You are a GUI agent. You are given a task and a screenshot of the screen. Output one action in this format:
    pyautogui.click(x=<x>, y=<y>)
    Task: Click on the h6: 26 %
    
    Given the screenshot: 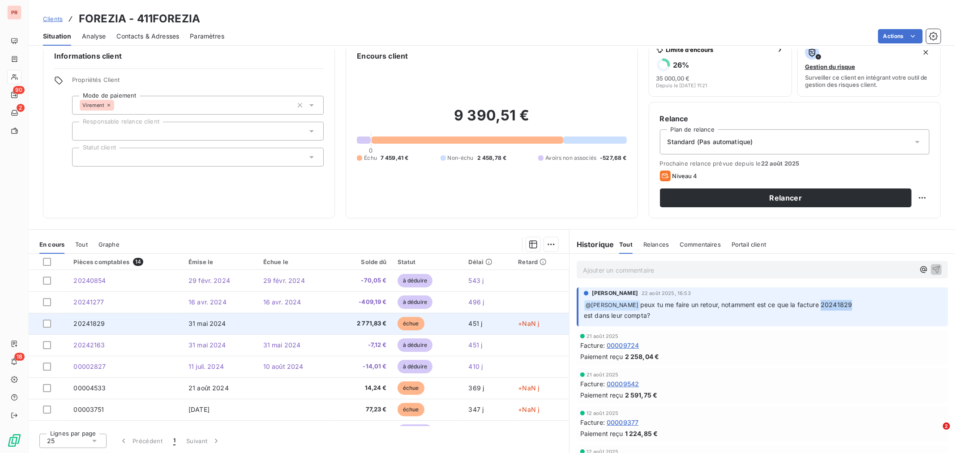 What is the action you would take?
    pyautogui.click(x=681, y=65)
    